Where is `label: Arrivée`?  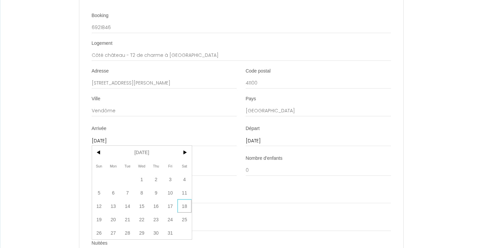 label: Arrivée is located at coordinates (99, 129).